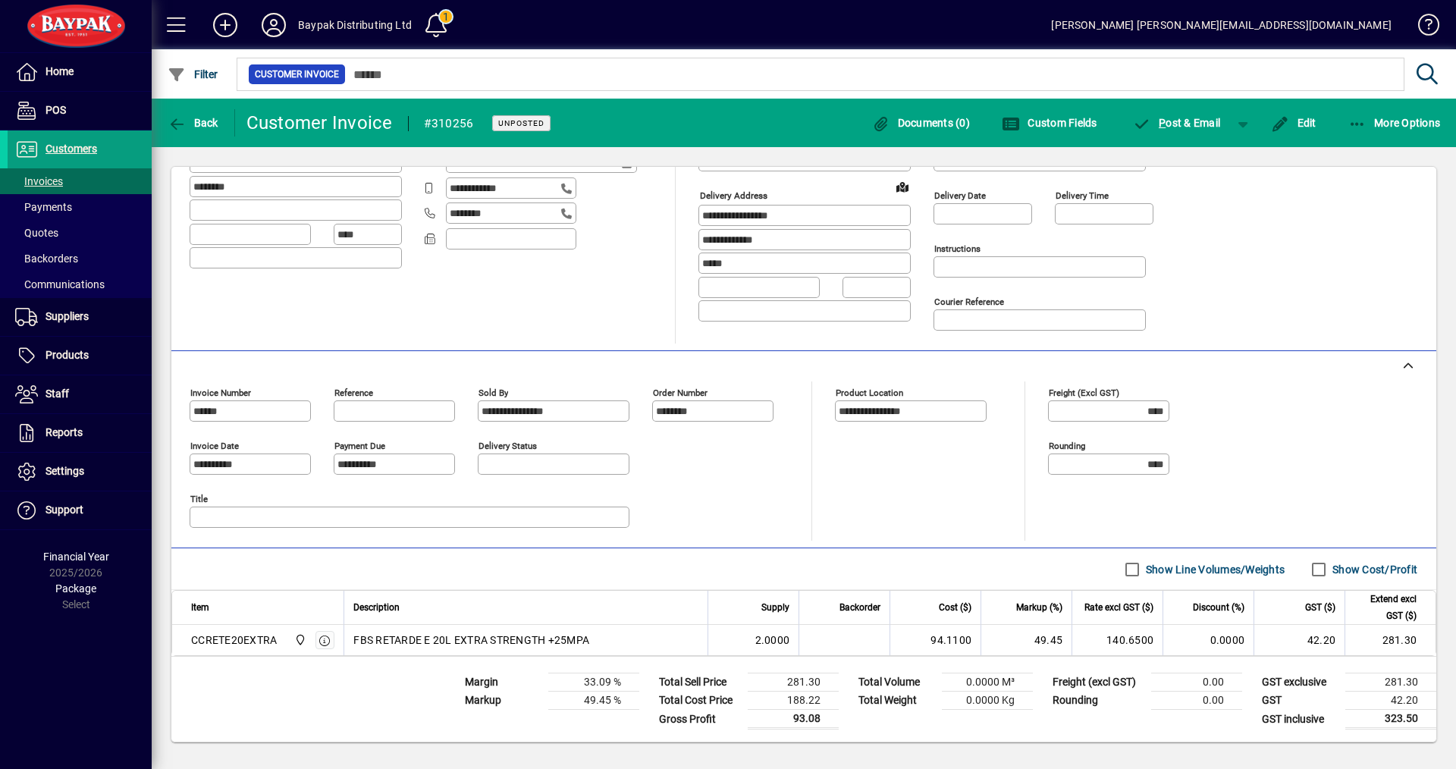 This screenshot has height=769, width=1456. I want to click on span: Discount (%), so click(1219, 607).